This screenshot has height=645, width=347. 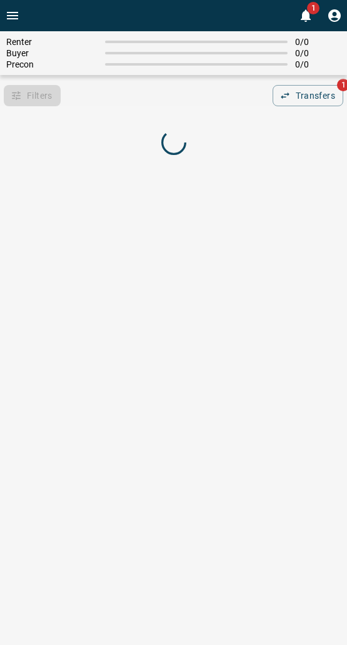 I want to click on span: Buyer, so click(x=52, y=53).